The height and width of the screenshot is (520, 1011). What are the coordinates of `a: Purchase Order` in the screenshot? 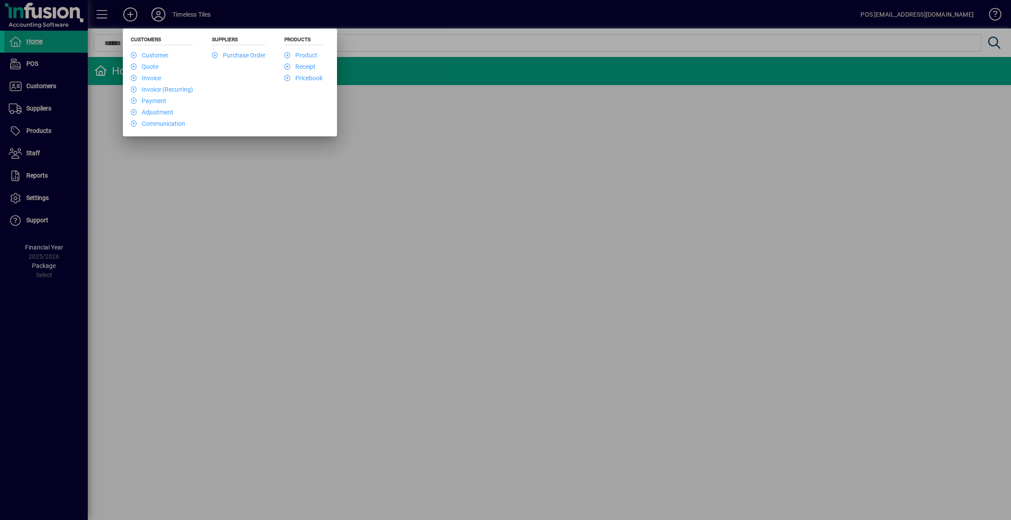 It's located at (239, 55).